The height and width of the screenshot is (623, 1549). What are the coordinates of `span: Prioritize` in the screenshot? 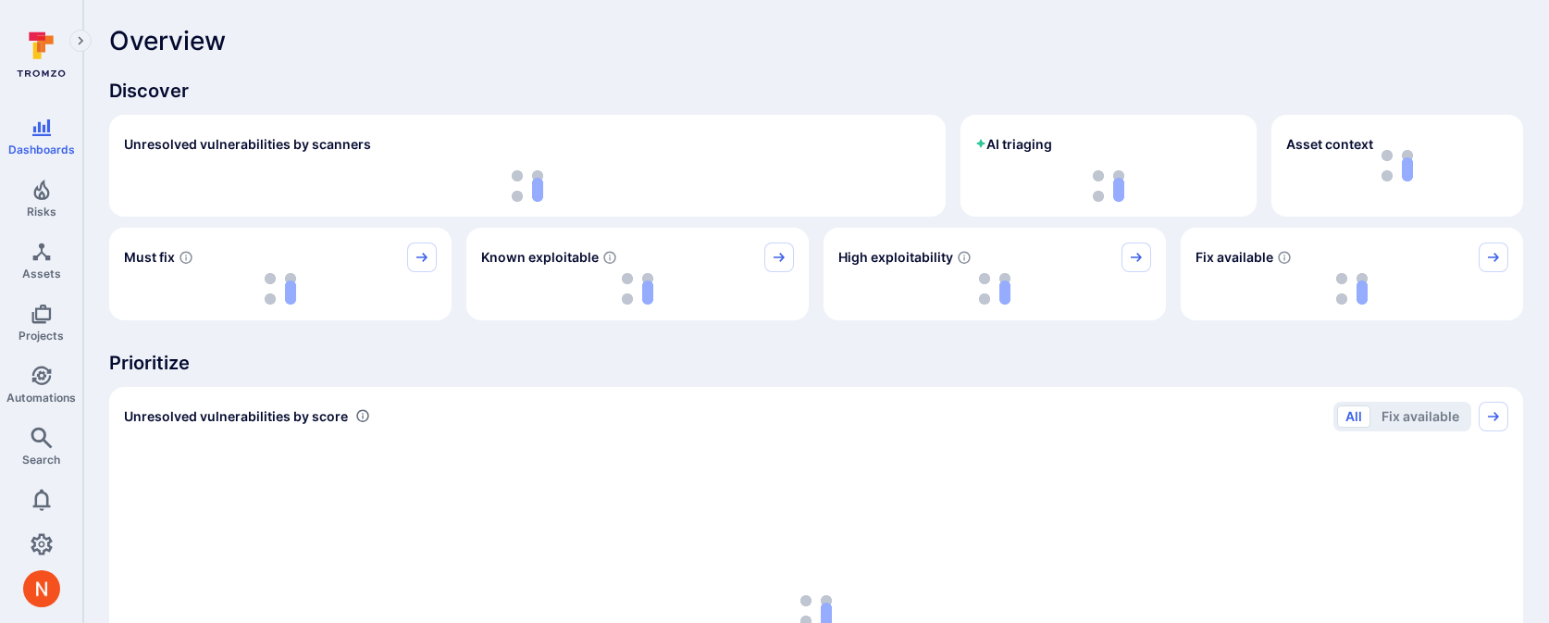 It's located at (816, 363).